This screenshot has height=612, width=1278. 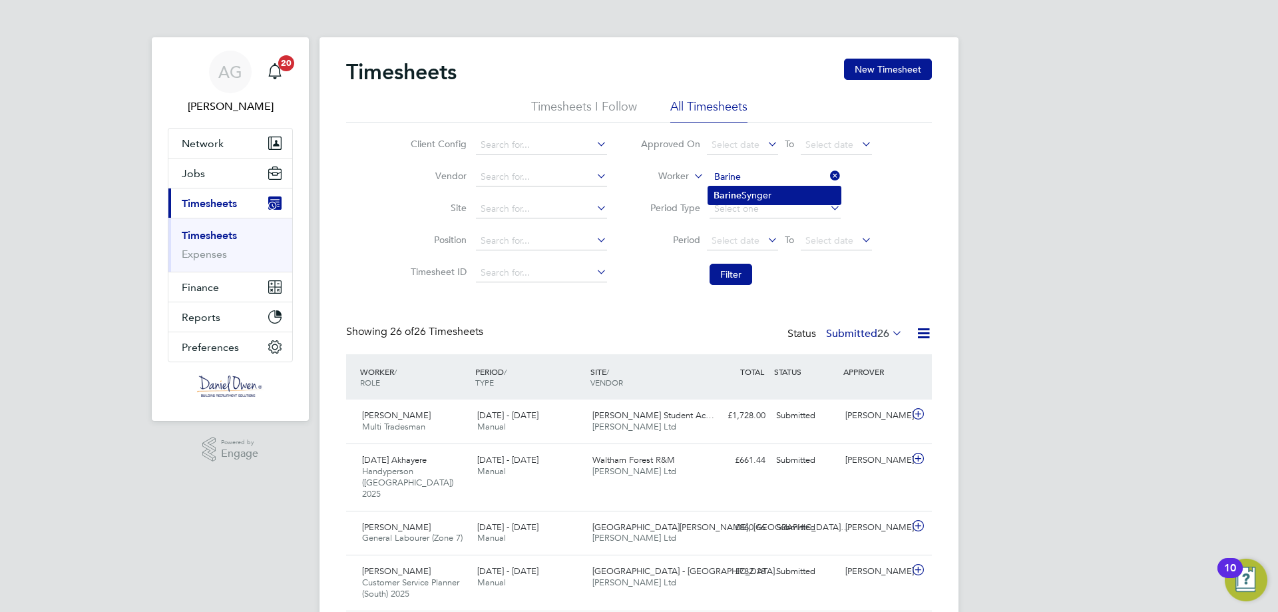 I want to click on div: WORKER, so click(x=414, y=377).